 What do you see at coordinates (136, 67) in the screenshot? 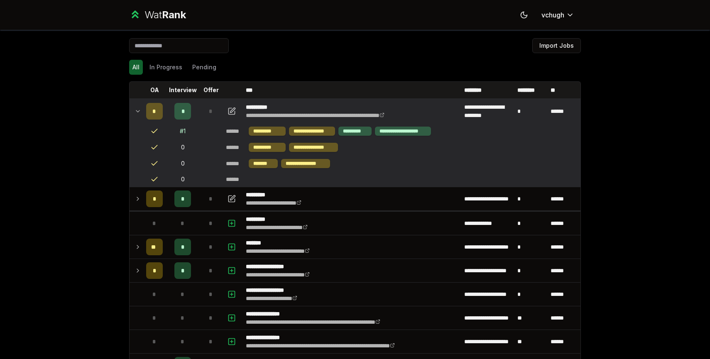
I see `button: All` at bounding box center [136, 67].